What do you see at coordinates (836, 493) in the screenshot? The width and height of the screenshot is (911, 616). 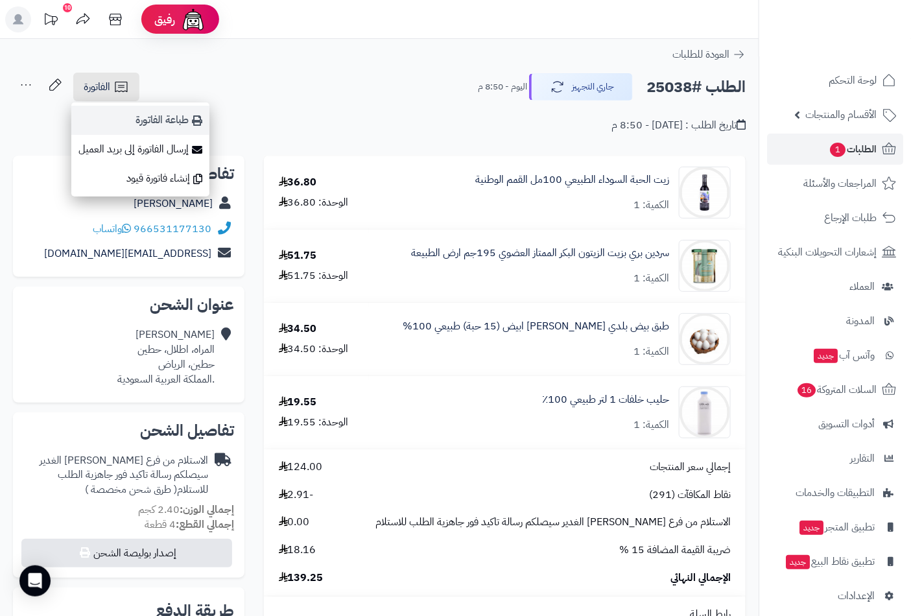 I see `span: التطبيقات والخدمات` at bounding box center [836, 493].